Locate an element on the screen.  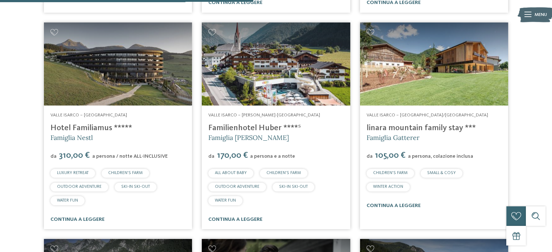
span: 105,00 € is located at coordinates (390, 156).